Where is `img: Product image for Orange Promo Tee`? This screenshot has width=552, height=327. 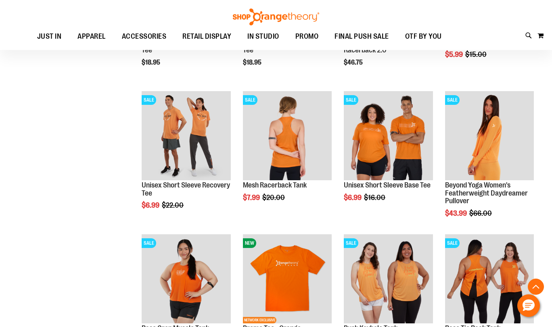 img: Product image for Orange Promo Tee is located at coordinates (287, 279).